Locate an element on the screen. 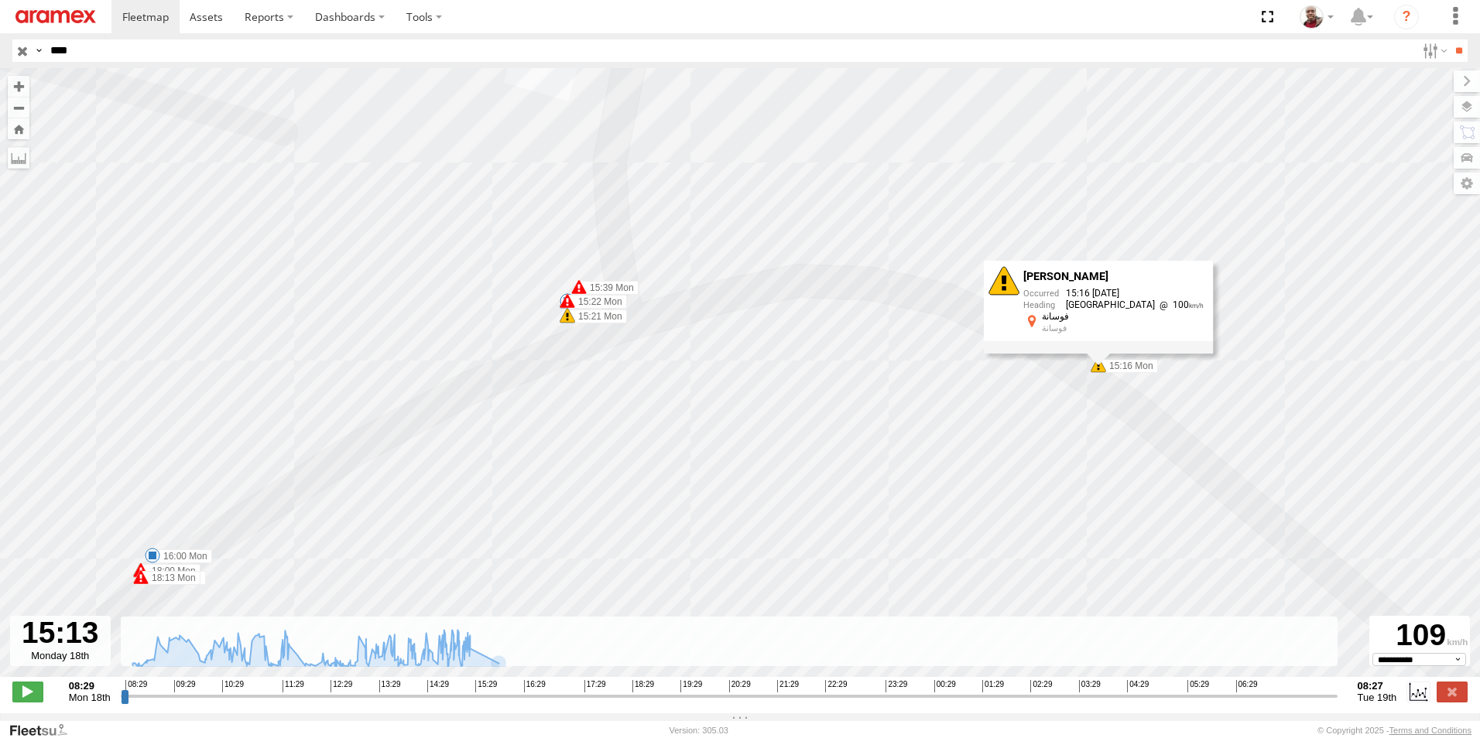 The width and height of the screenshot is (1480, 738). div: © Copyright 2025 - is located at coordinates (1394, 730).